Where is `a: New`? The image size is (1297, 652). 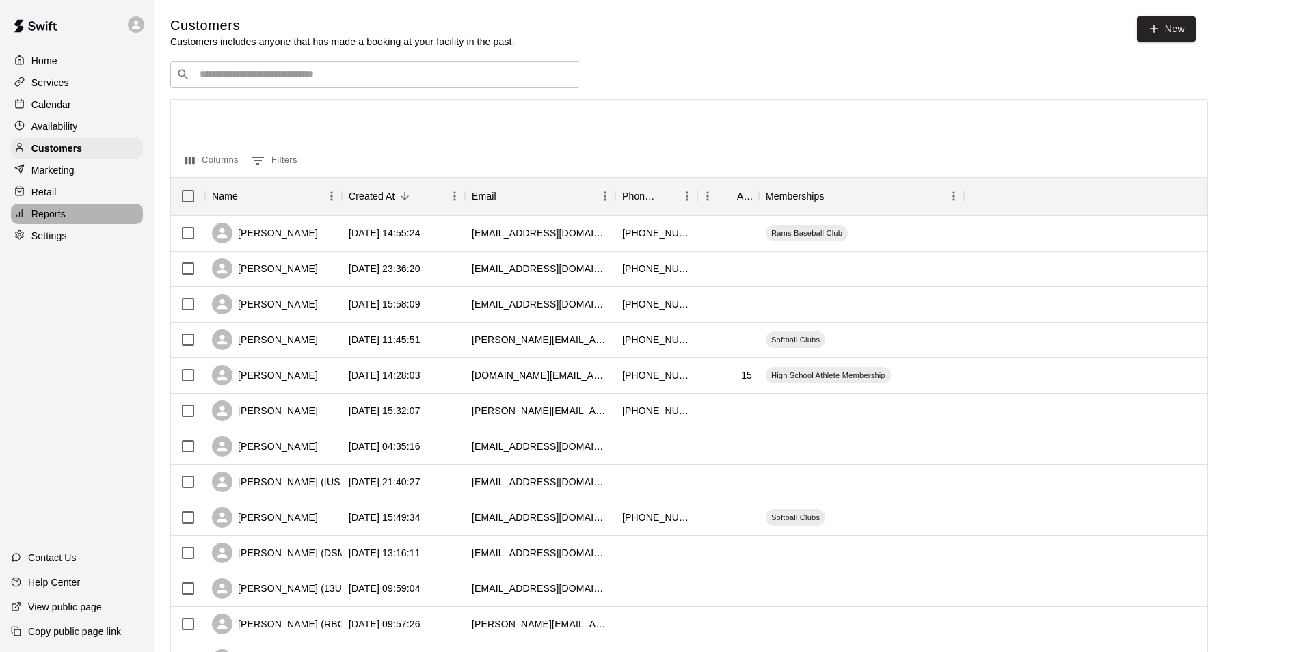
a: New is located at coordinates (1167, 29).